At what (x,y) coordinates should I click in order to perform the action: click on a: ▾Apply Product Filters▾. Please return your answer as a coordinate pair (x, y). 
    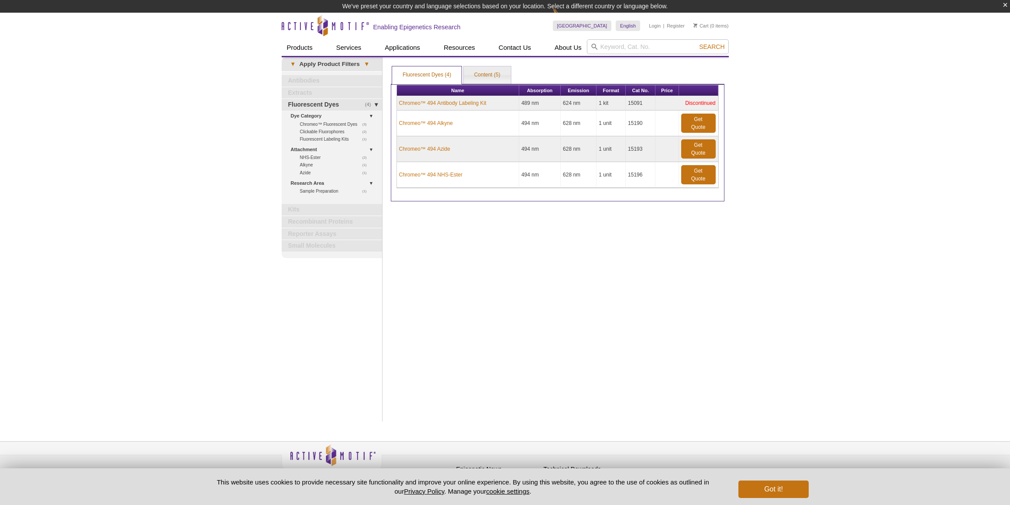
    Looking at the image, I should click on (332, 64).